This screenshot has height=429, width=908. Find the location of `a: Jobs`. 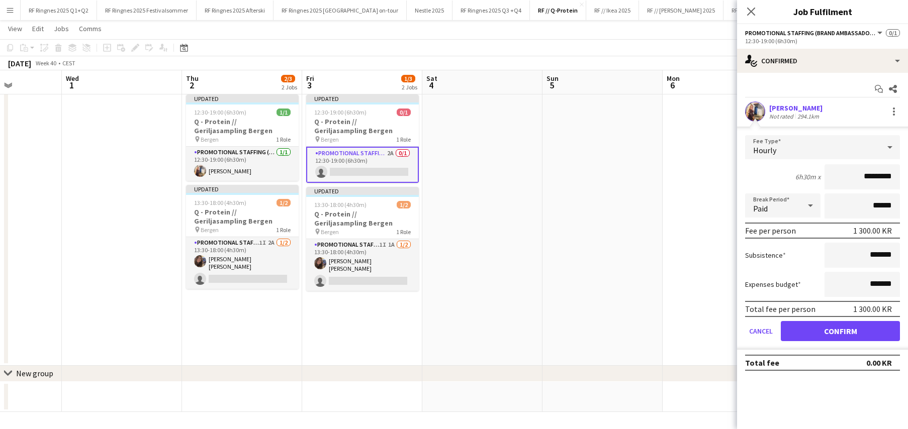

a: Jobs is located at coordinates (61, 29).